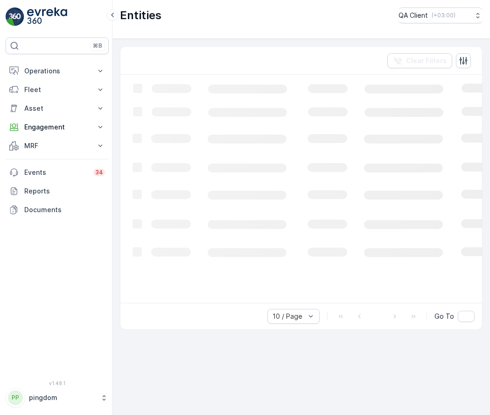 The height and width of the screenshot is (415, 490). What do you see at coordinates (445, 316) in the screenshot?
I see `span: Go To` at bounding box center [445, 316].